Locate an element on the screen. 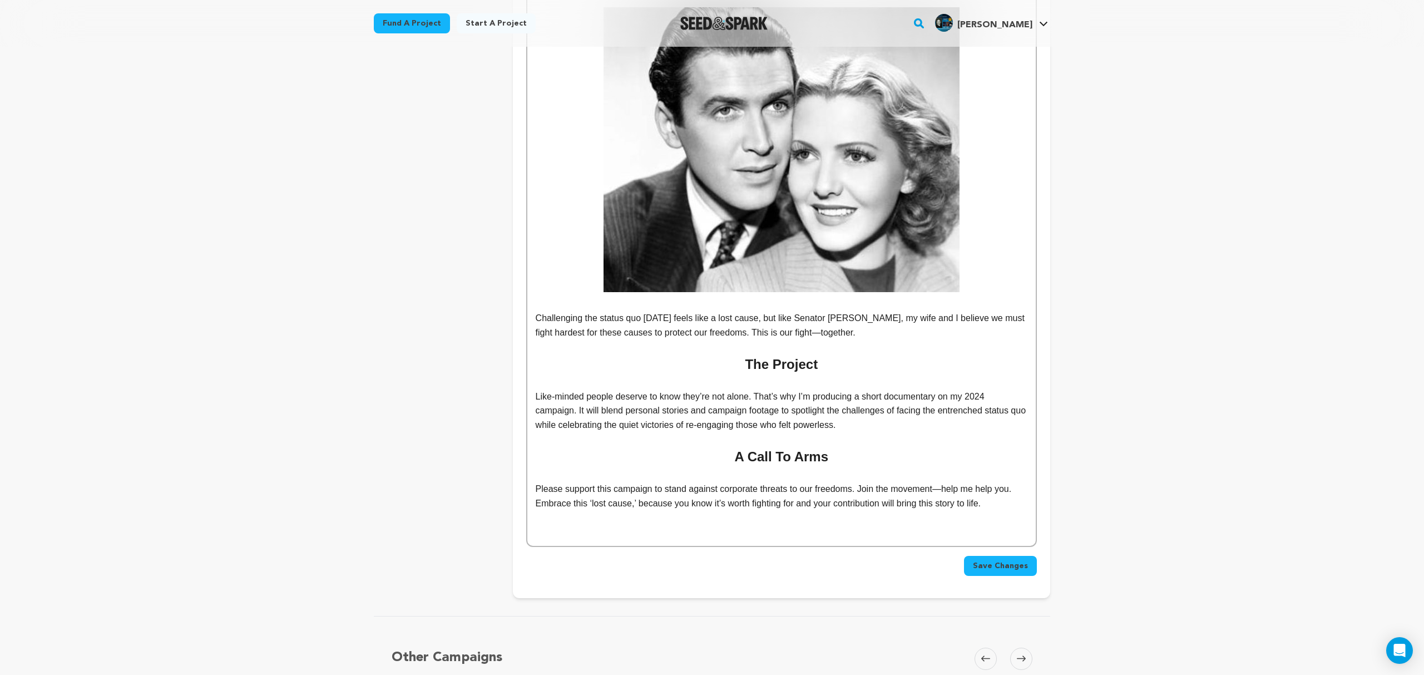  h5: Other Campaigns is located at coordinates (447, 657).